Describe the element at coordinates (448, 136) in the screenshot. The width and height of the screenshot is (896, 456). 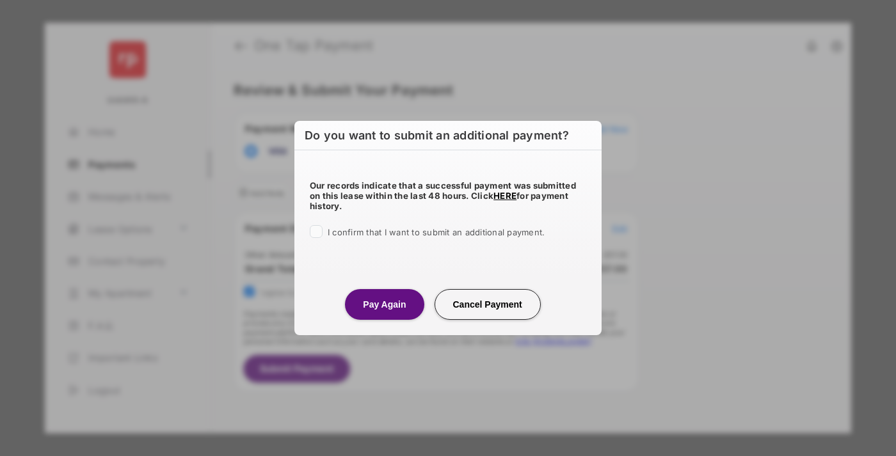
I see `h6: Do you want to submit an additional payment?` at that location.